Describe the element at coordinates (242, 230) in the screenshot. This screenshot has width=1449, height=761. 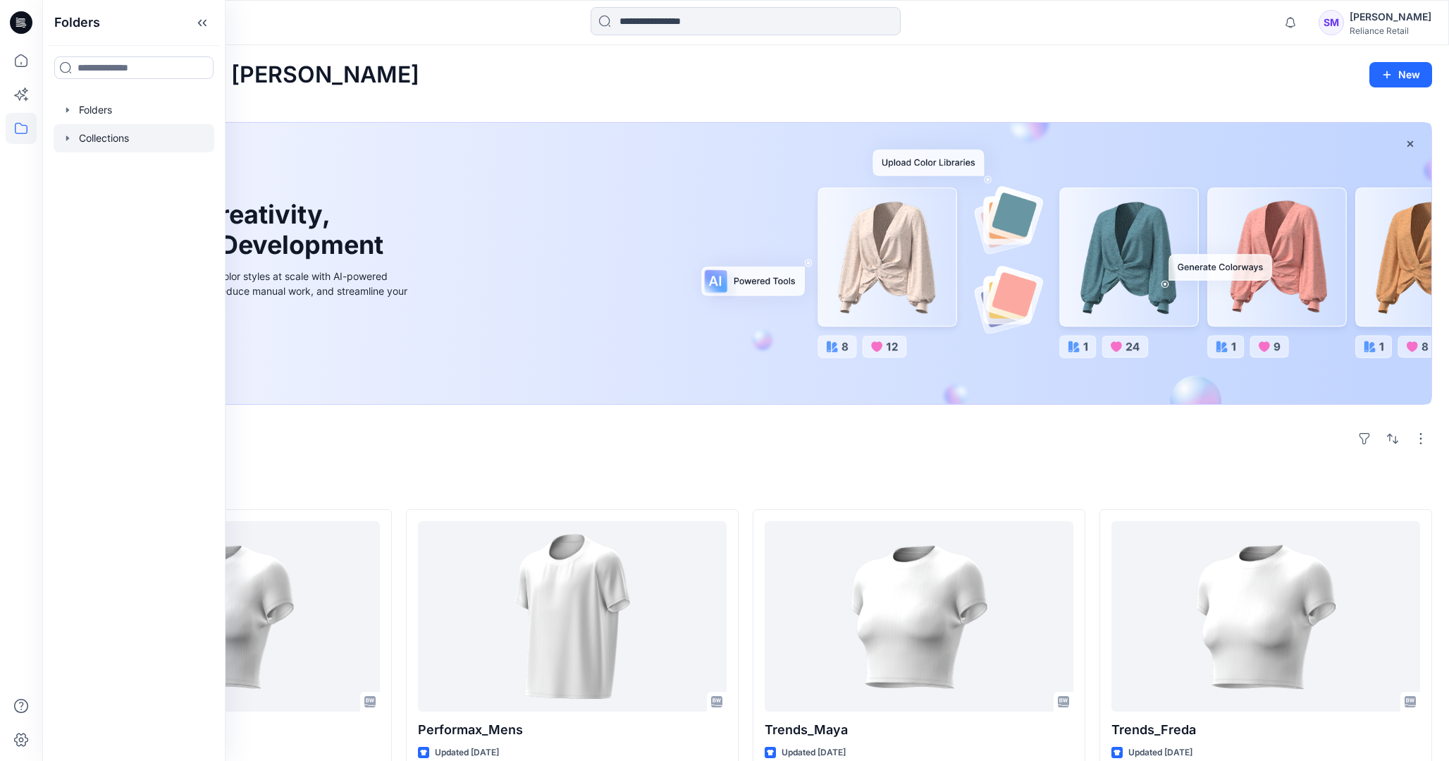
I see `h1: Unleash Creativity, Speed Up Development` at that location.